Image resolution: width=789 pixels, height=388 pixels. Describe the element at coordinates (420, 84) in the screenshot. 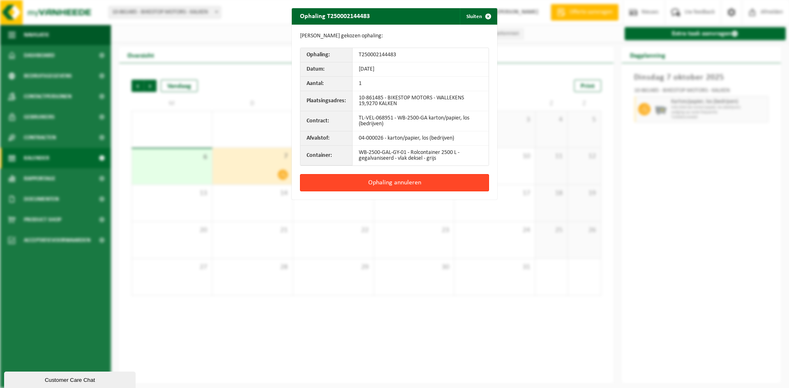

I see `td: 1` at that location.